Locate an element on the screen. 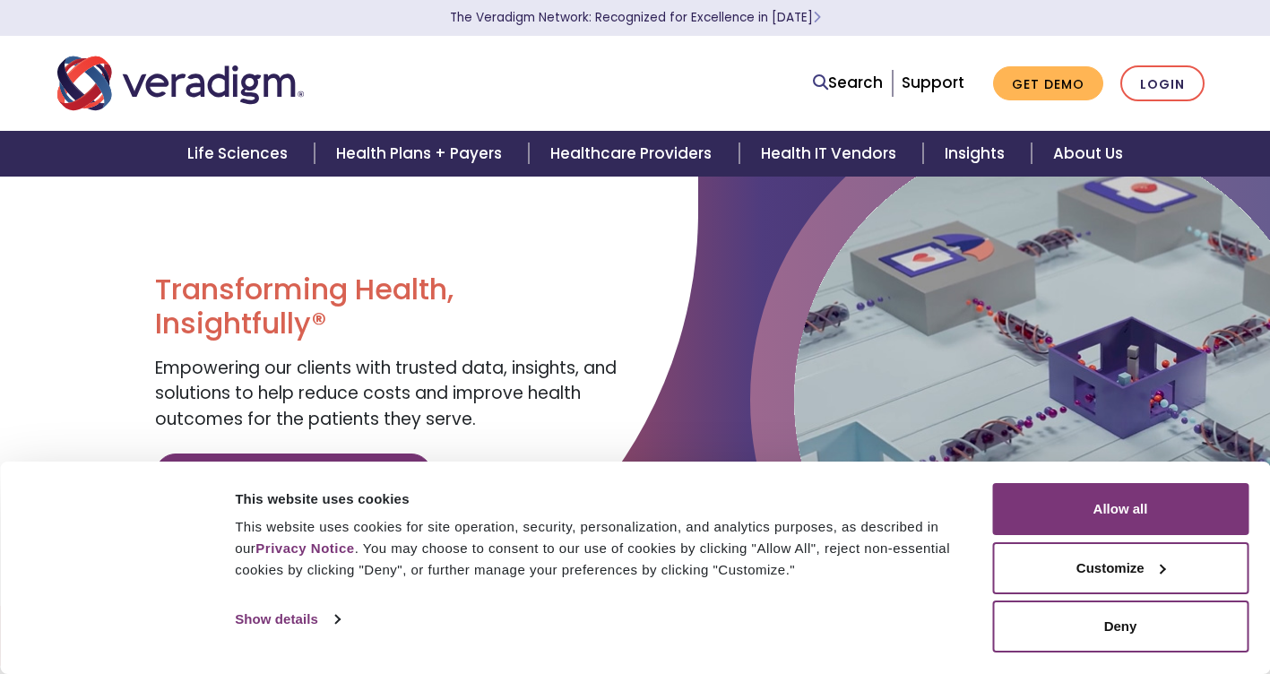  a: About Us is located at coordinates (1088, 153).